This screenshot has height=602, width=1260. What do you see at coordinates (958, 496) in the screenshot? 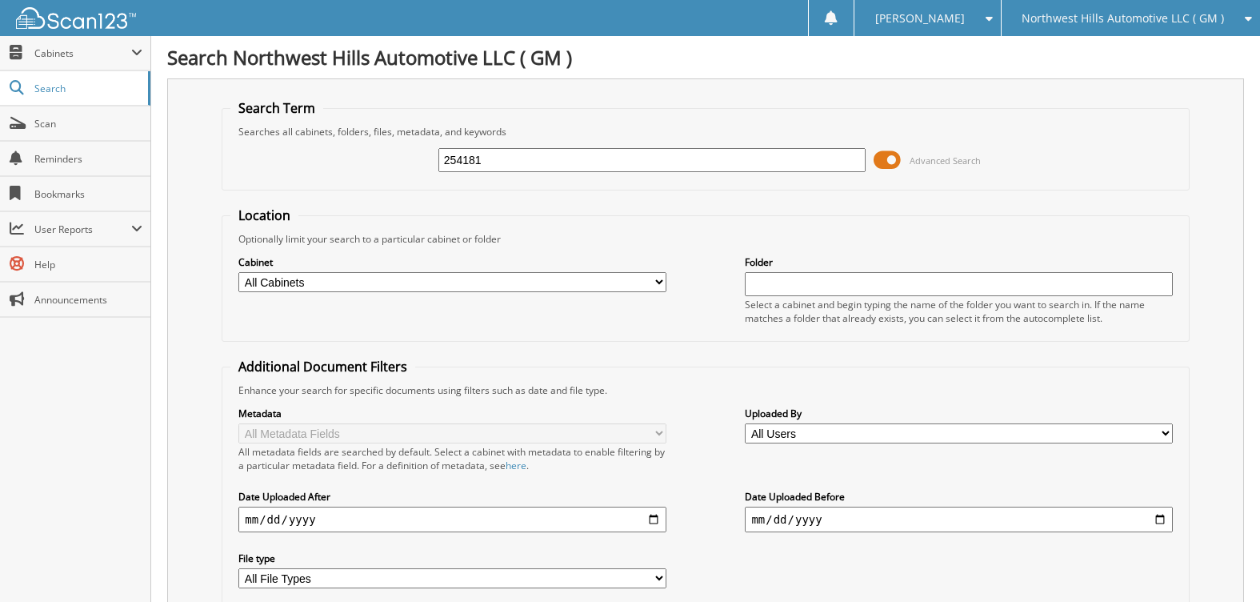
I see `label: Date Uploaded Before` at bounding box center [958, 496].